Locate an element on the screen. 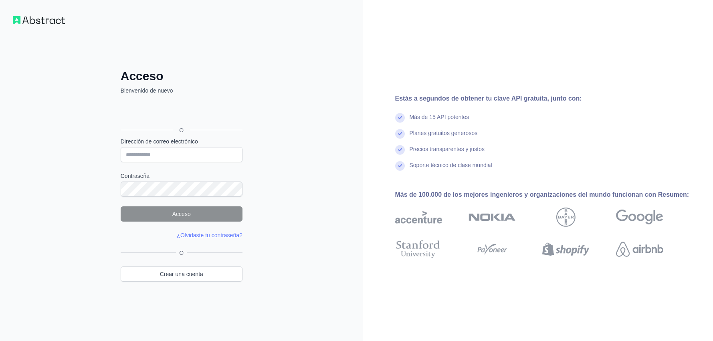 This screenshot has width=713, height=341. font: Contraseña is located at coordinates (135, 176).